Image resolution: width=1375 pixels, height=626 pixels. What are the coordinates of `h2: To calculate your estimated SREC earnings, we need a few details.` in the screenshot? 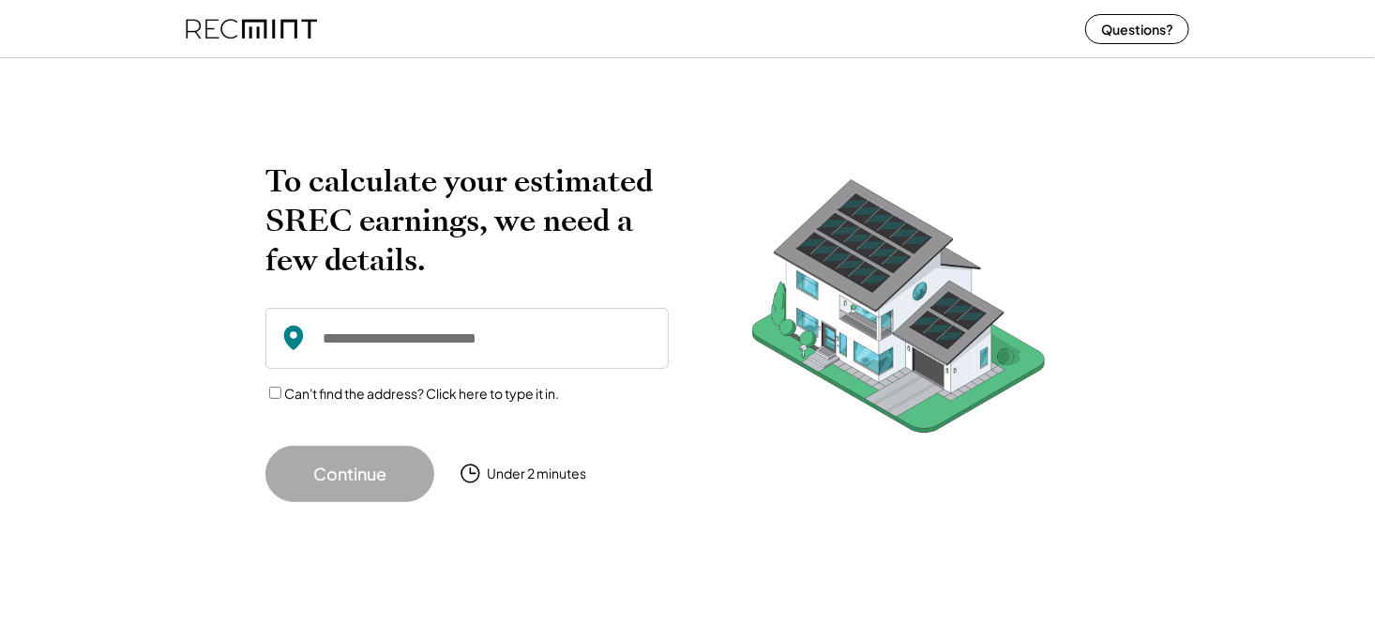 It's located at (467, 220).